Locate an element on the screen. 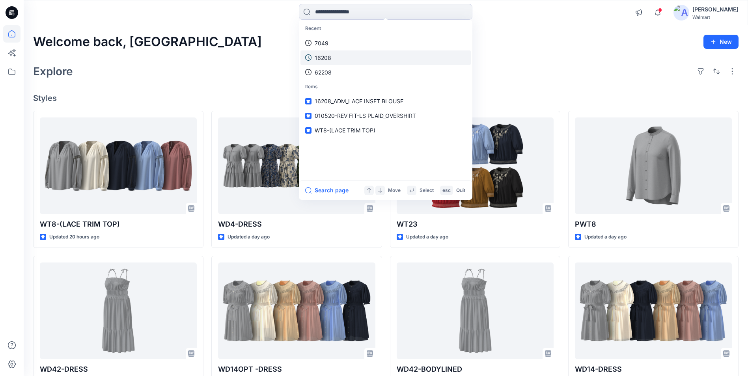 The image size is (748, 376). a: Search page is located at coordinates (327, 191).